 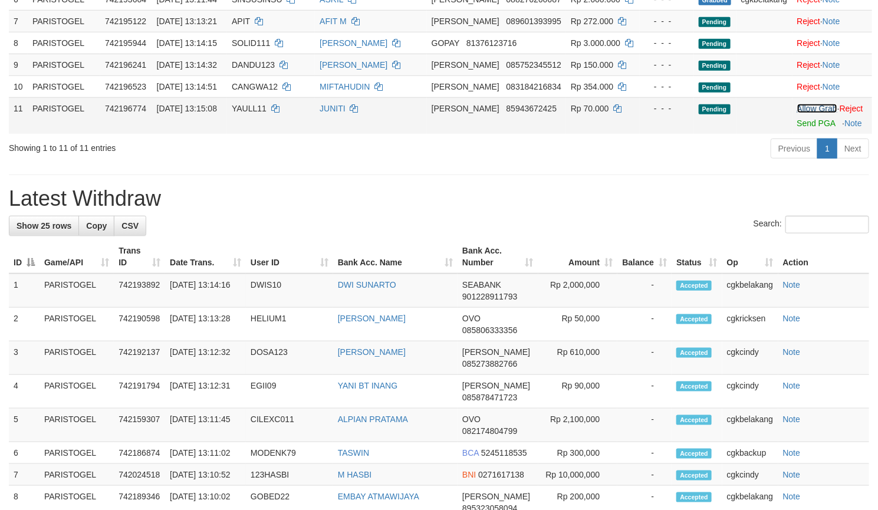 I want to click on span: Copy 81376123716 to clipboard, so click(x=492, y=43).